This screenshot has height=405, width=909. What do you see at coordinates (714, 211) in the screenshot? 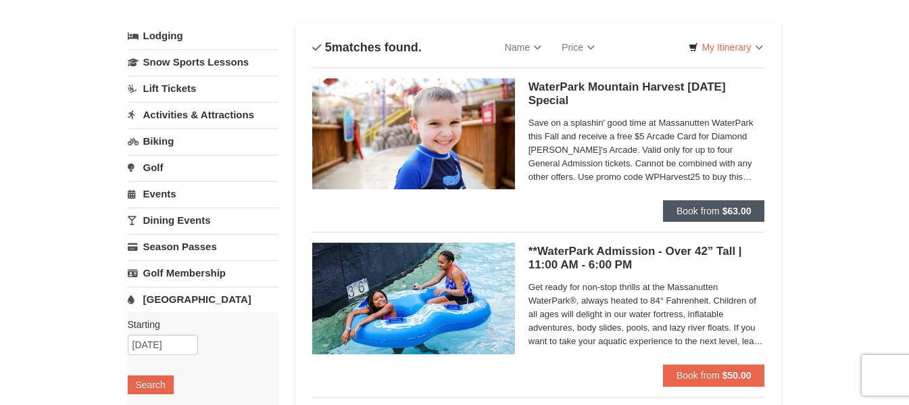
I see `button: Book from $63.00` at bounding box center [714, 211].